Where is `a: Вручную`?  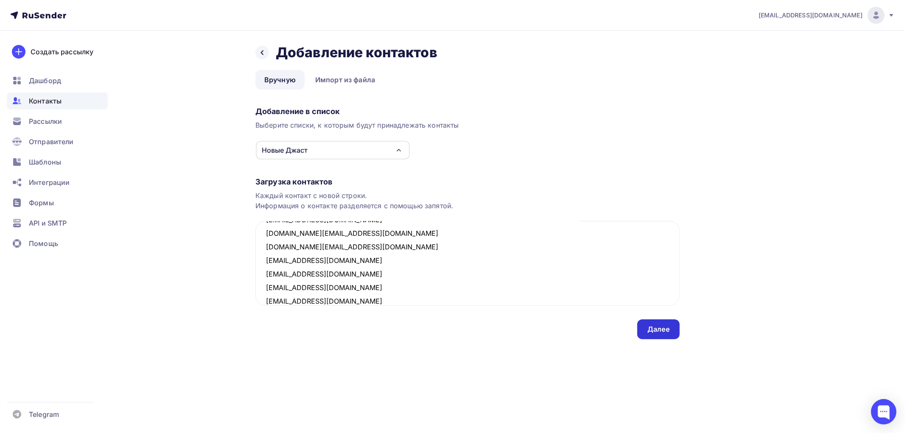 a: Вручную is located at coordinates (280, 80).